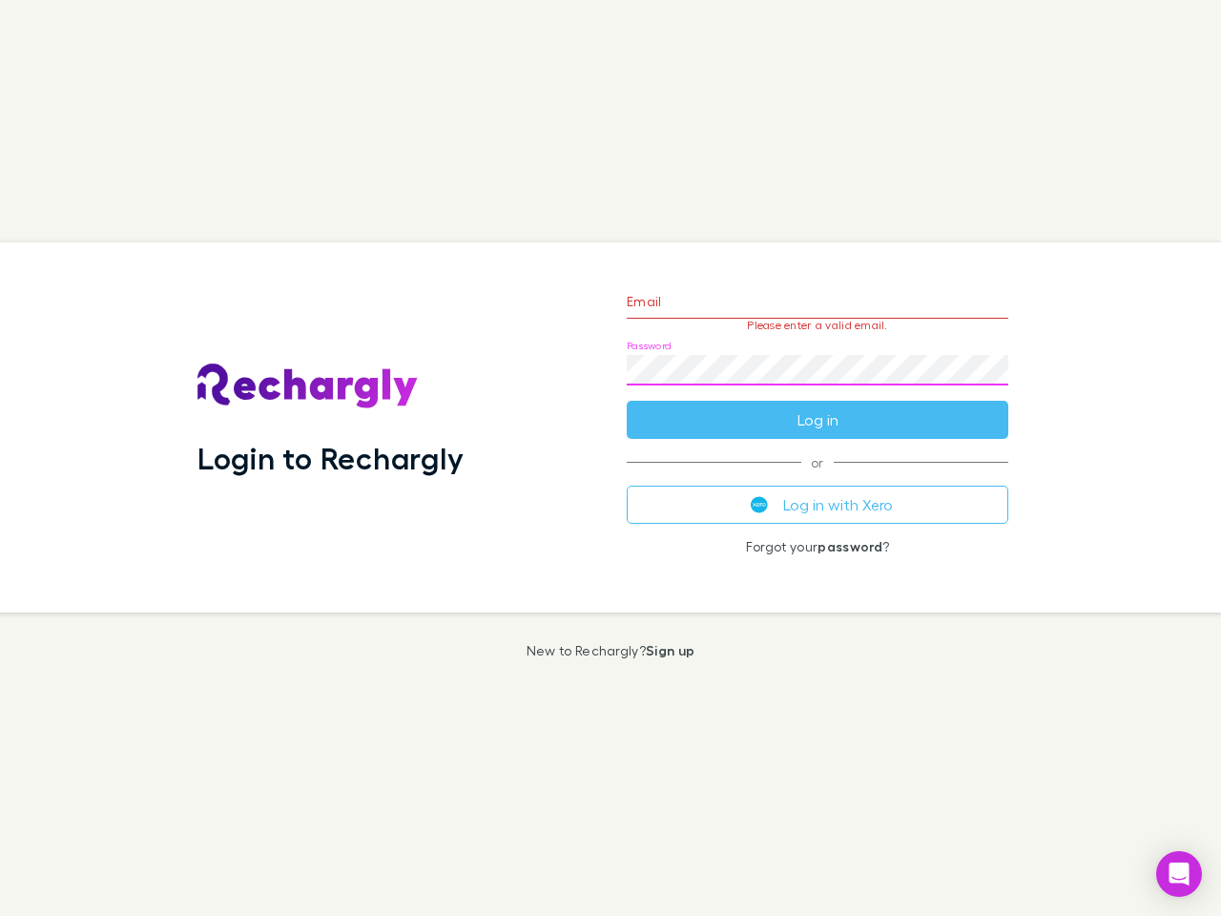 The height and width of the screenshot is (916, 1221). I want to click on button: Log in with Xero, so click(817, 505).